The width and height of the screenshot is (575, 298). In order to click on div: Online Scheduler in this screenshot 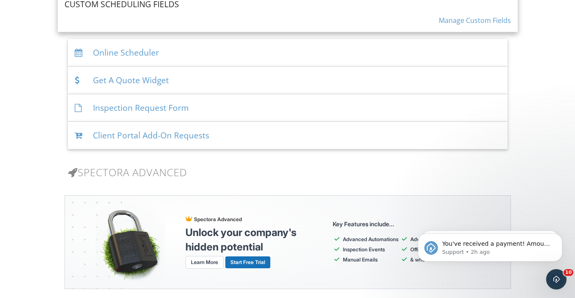, I will do `click(288, 53)`.